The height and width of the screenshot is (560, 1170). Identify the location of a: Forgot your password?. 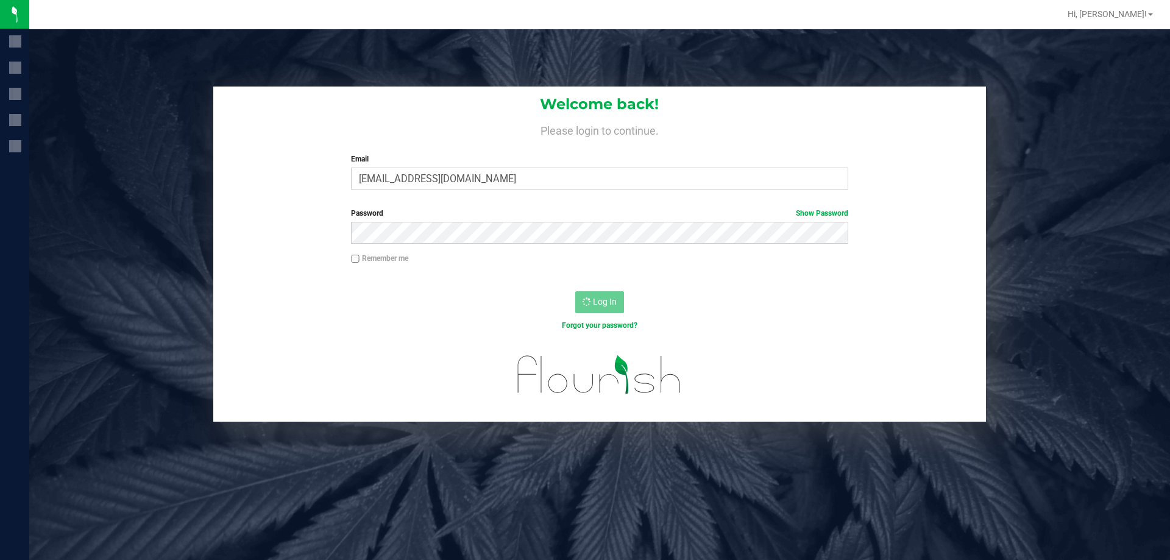
(599, 325).